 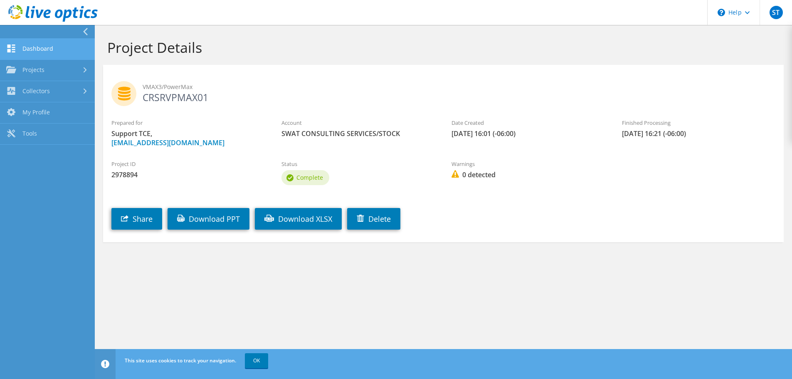 I want to click on label: Account, so click(x=358, y=123).